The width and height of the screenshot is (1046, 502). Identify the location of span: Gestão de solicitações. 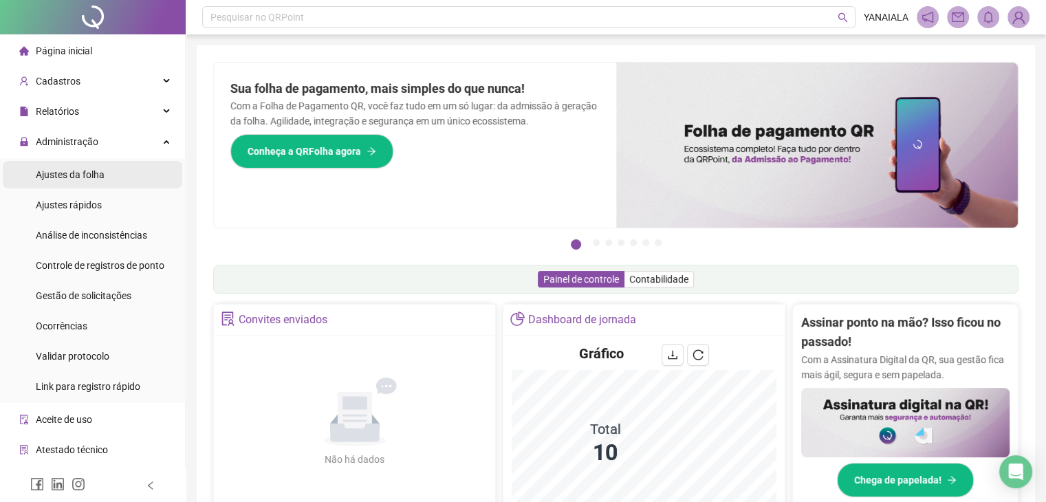
(83, 296).